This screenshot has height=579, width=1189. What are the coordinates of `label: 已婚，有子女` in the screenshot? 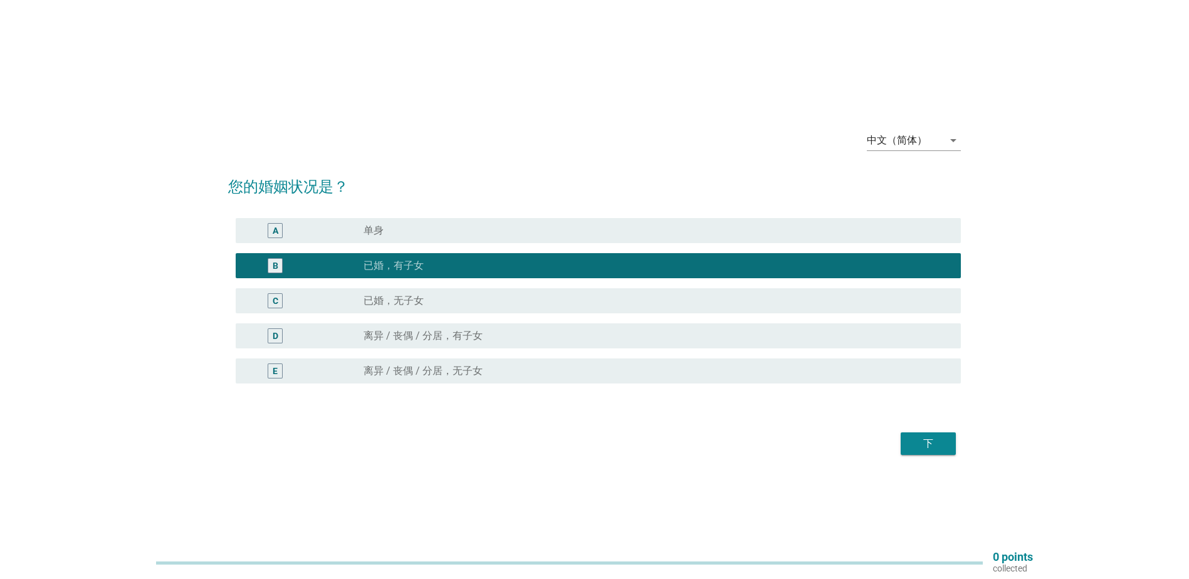 It's located at (394, 266).